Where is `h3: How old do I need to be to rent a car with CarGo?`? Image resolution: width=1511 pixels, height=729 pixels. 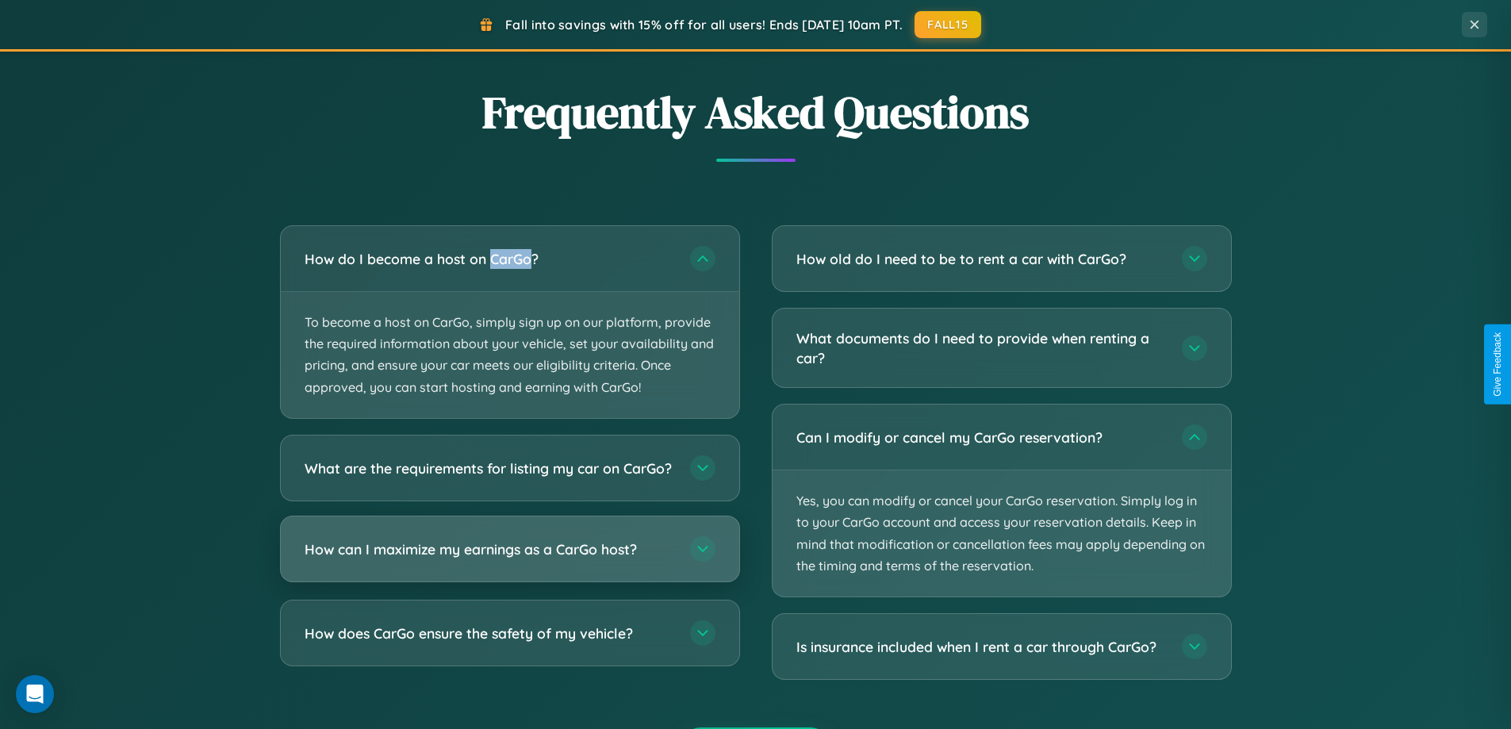
h3: How old do I need to be to rent a car with CarGo? is located at coordinates (981, 259).